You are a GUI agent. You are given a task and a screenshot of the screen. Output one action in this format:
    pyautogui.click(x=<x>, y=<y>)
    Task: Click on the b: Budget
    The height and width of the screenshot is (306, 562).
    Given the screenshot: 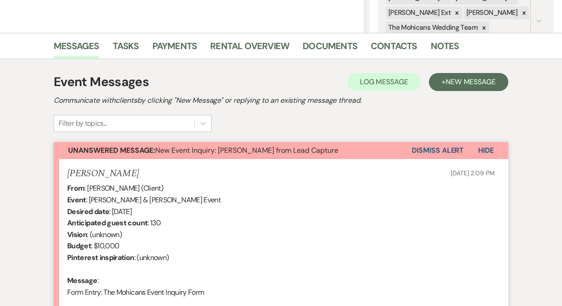 What is the action you would take?
    pyautogui.click(x=79, y=246)
    